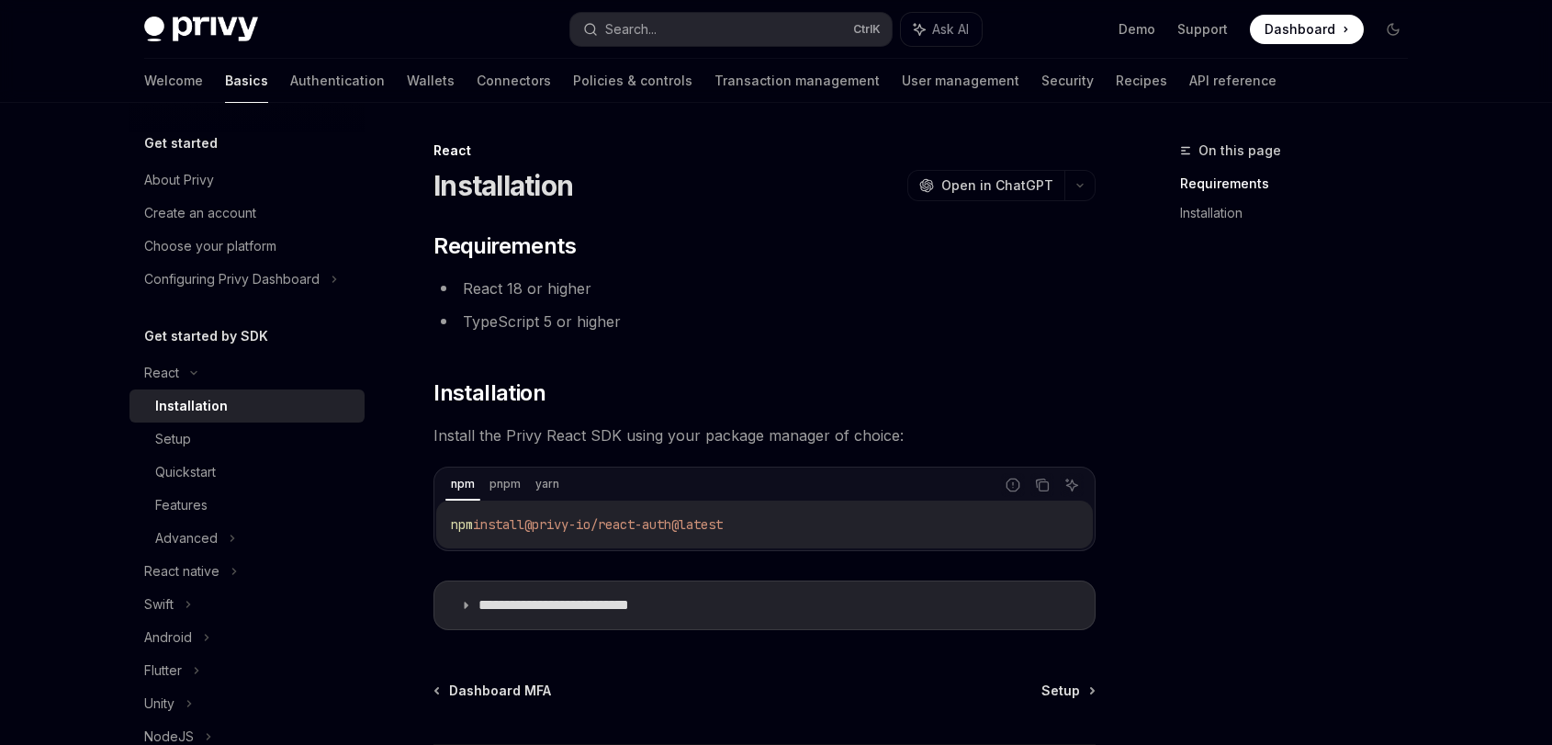  Describe the element at coordinates (1137, 29) in the screenshot. I see `a: Demo` at that location.